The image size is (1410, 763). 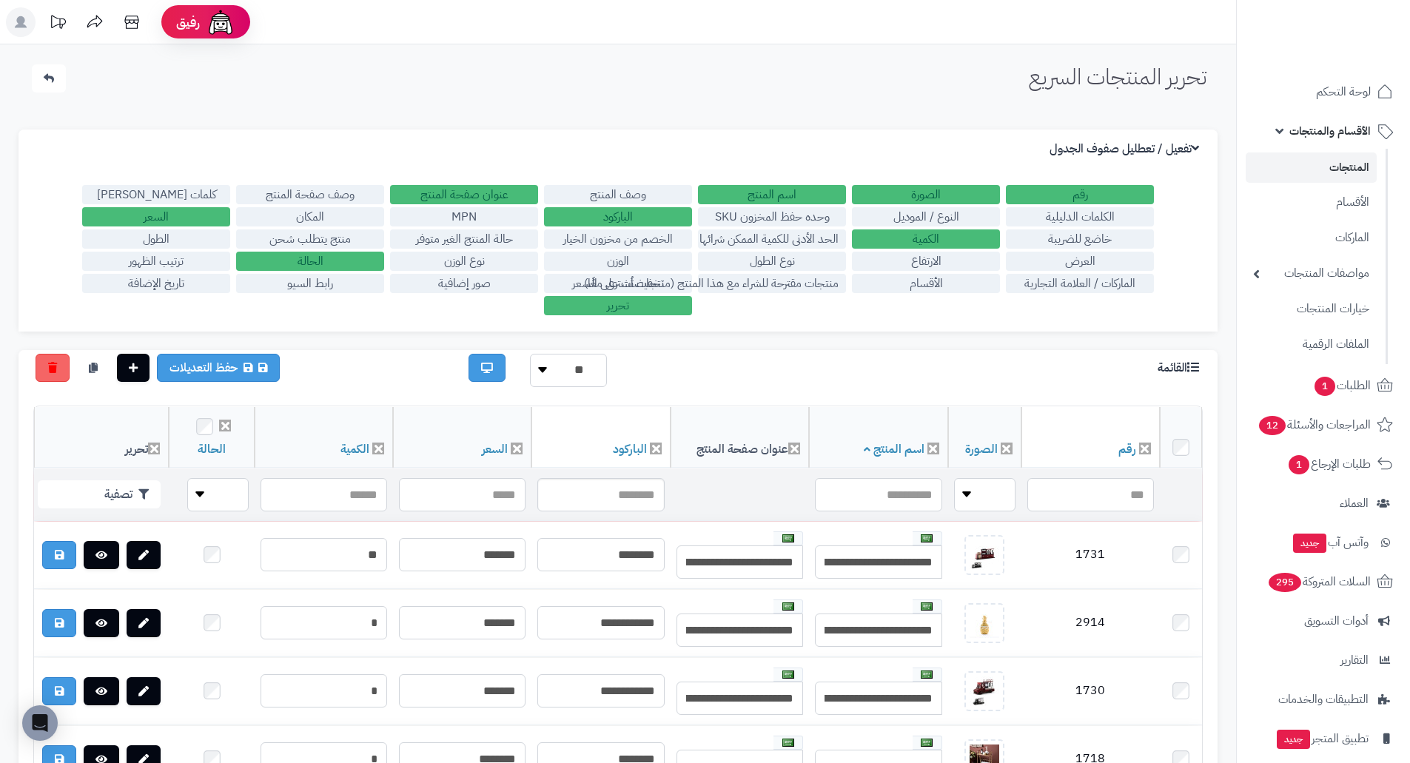 What do you see at coordinates (1324, 700) in the screenshot?
I see `span: التطبيقات والخدمات` at bounding box center [1324, 700].